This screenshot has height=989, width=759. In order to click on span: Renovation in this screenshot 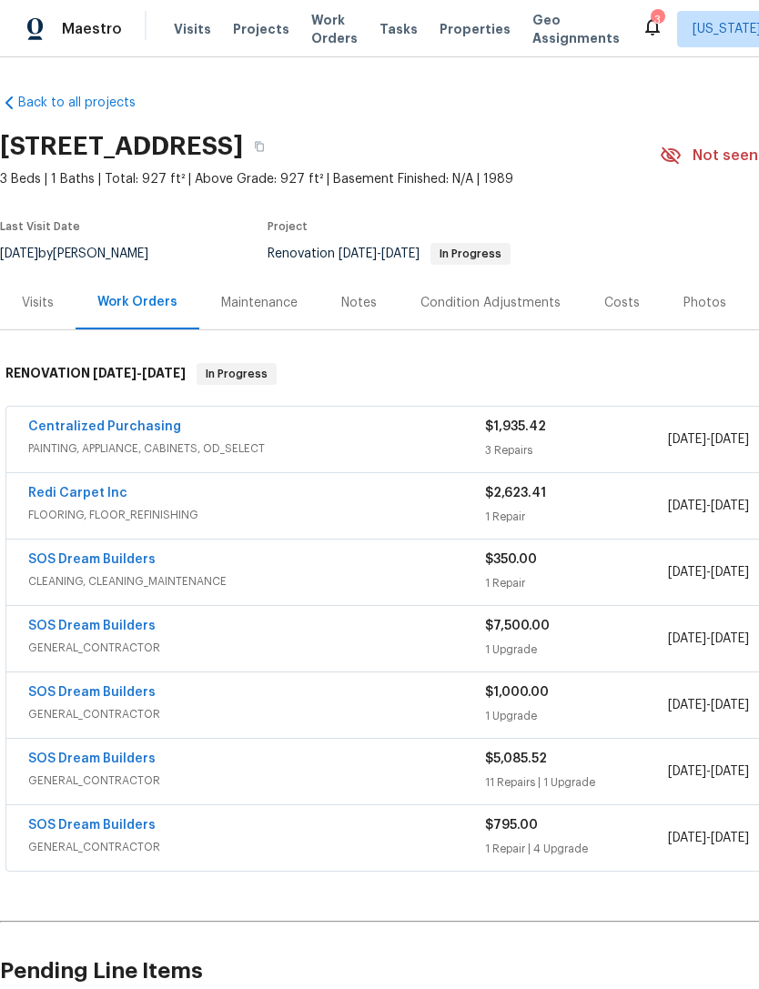, I will do `click(389, 254)`.